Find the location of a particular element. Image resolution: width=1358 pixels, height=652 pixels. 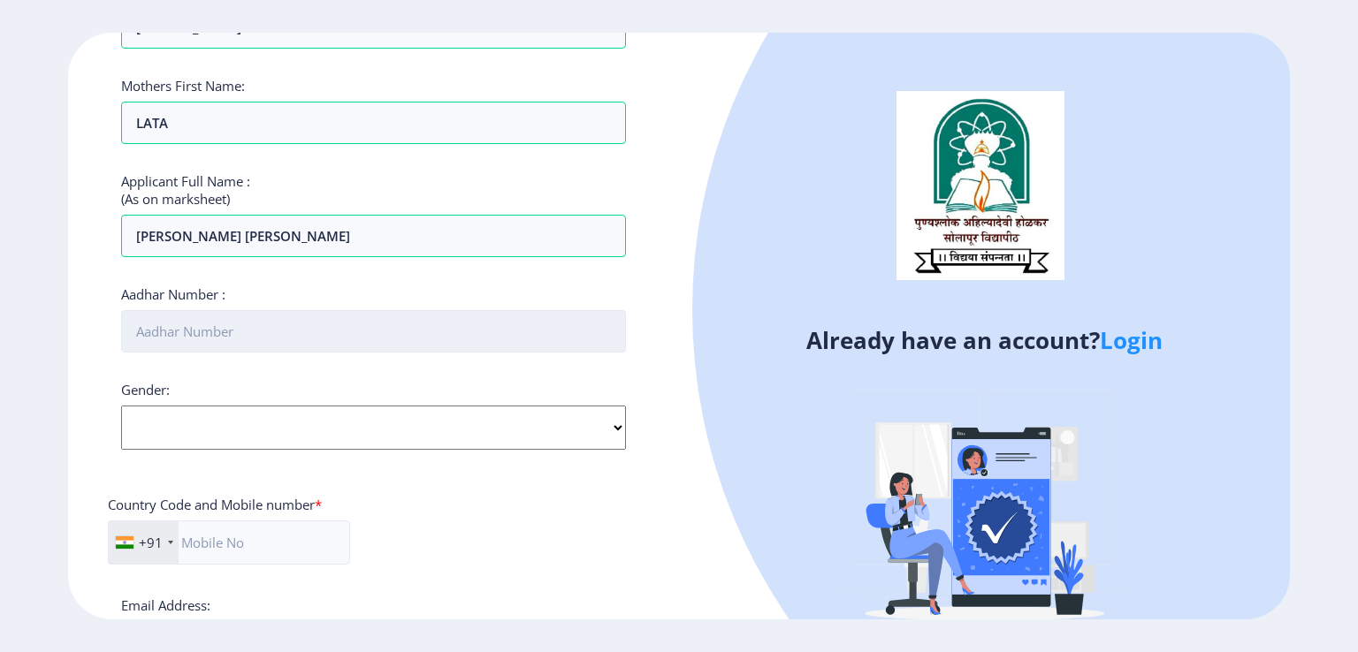

input: Aadhar Number is located at coordinates (373, 331).